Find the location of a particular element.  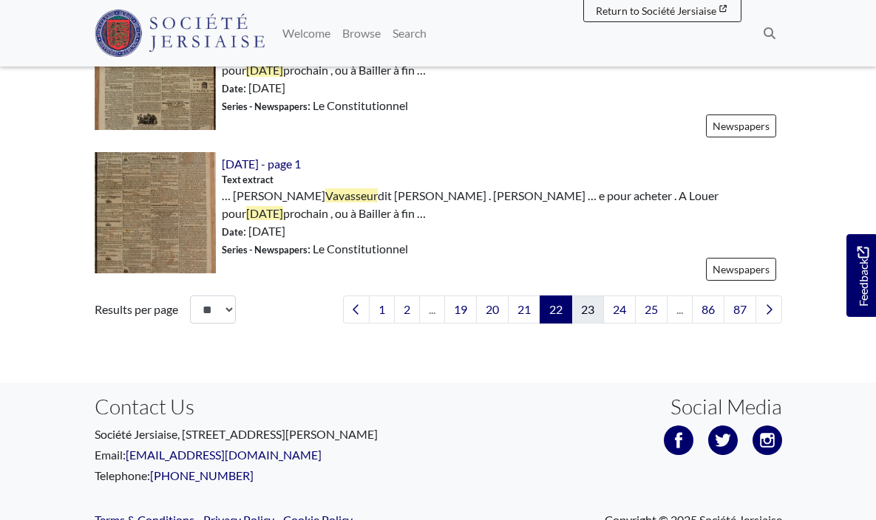

a: Goto page 25 is located at coordinates (651, 310).